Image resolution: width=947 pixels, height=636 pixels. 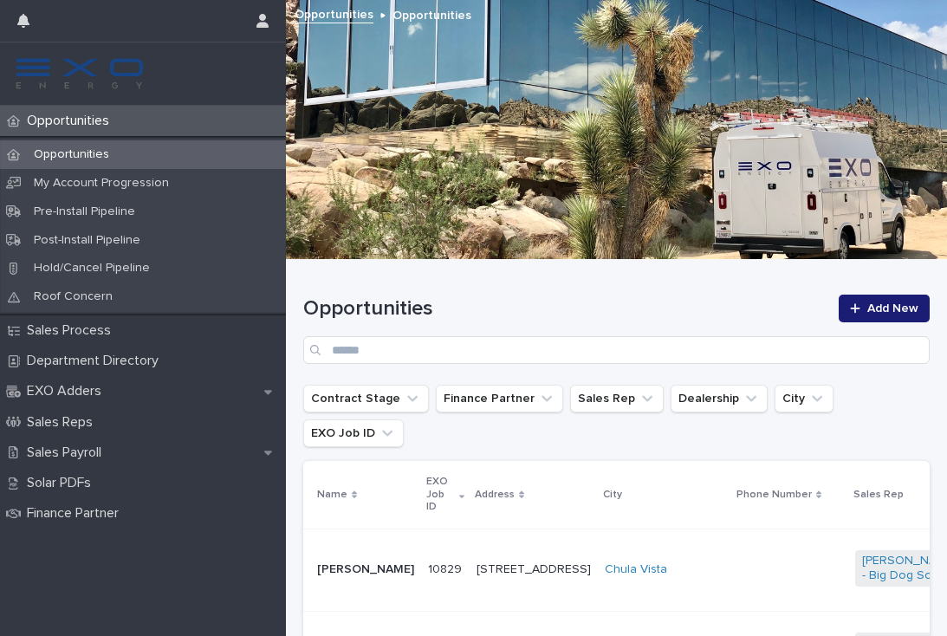 What do you see at coordinates (334, 13) in the screenshot?
I see `a: Opportunities` at bounding box center [334, 13].